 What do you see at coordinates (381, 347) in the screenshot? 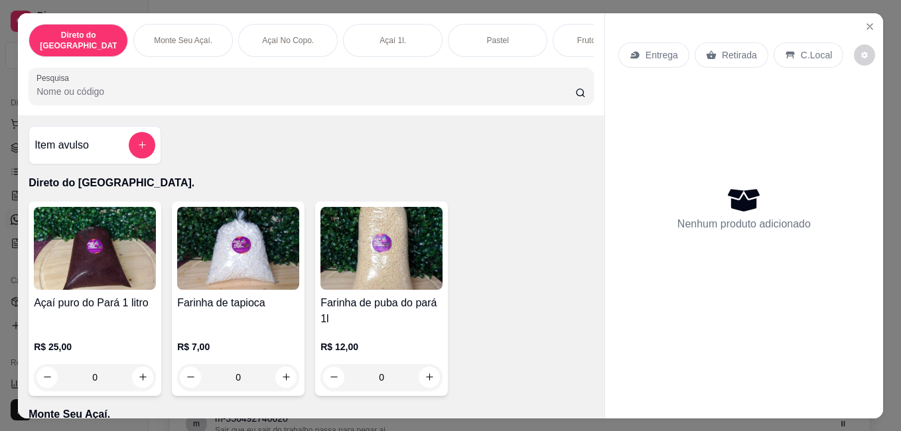
I see `p: R$ 12,00` at bounding box center [381, 347].